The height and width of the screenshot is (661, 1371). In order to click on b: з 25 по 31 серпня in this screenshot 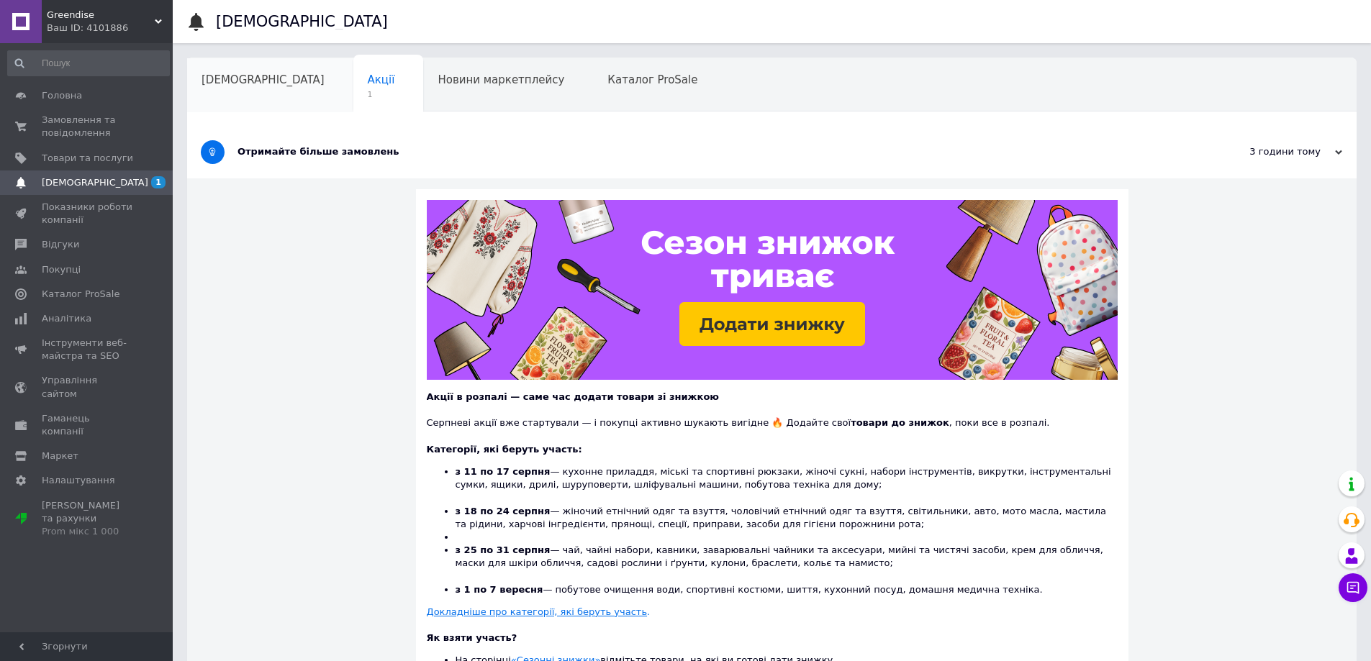, I will do `click(503, 550)`.